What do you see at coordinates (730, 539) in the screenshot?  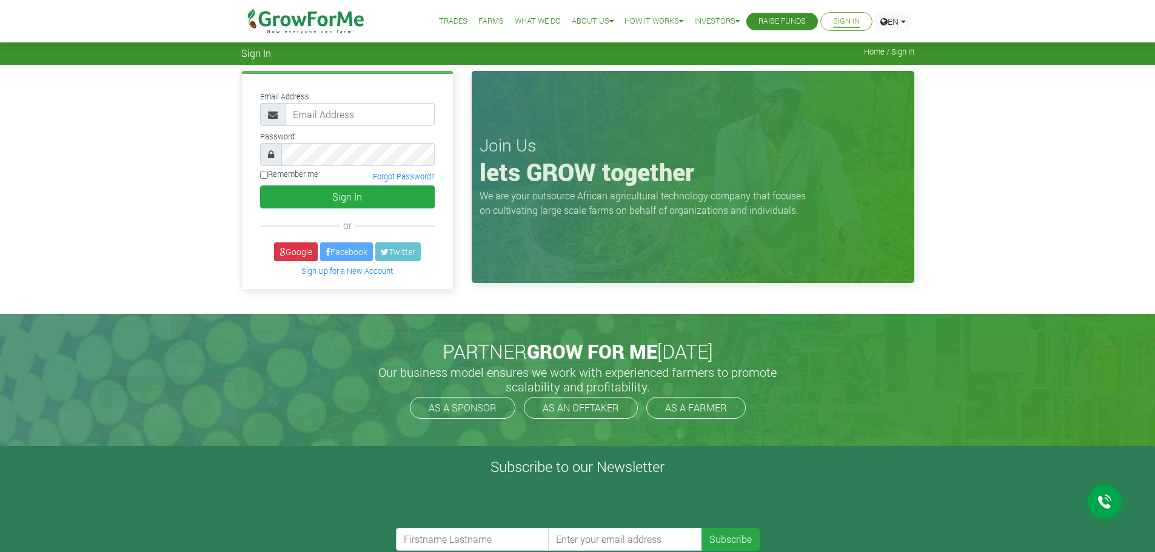 I see `button: Subscribe` at bounding box center [730, 539].